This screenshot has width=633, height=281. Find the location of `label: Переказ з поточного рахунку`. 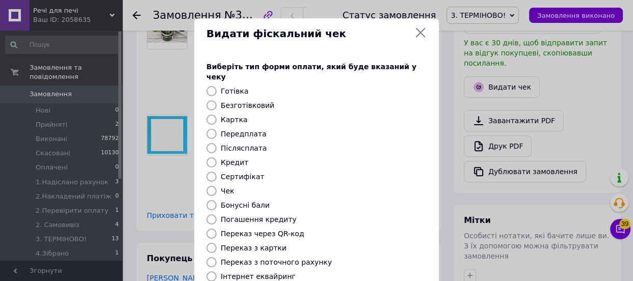

label: Переказ з поточного рахунку is located at coordinates (276, 263).